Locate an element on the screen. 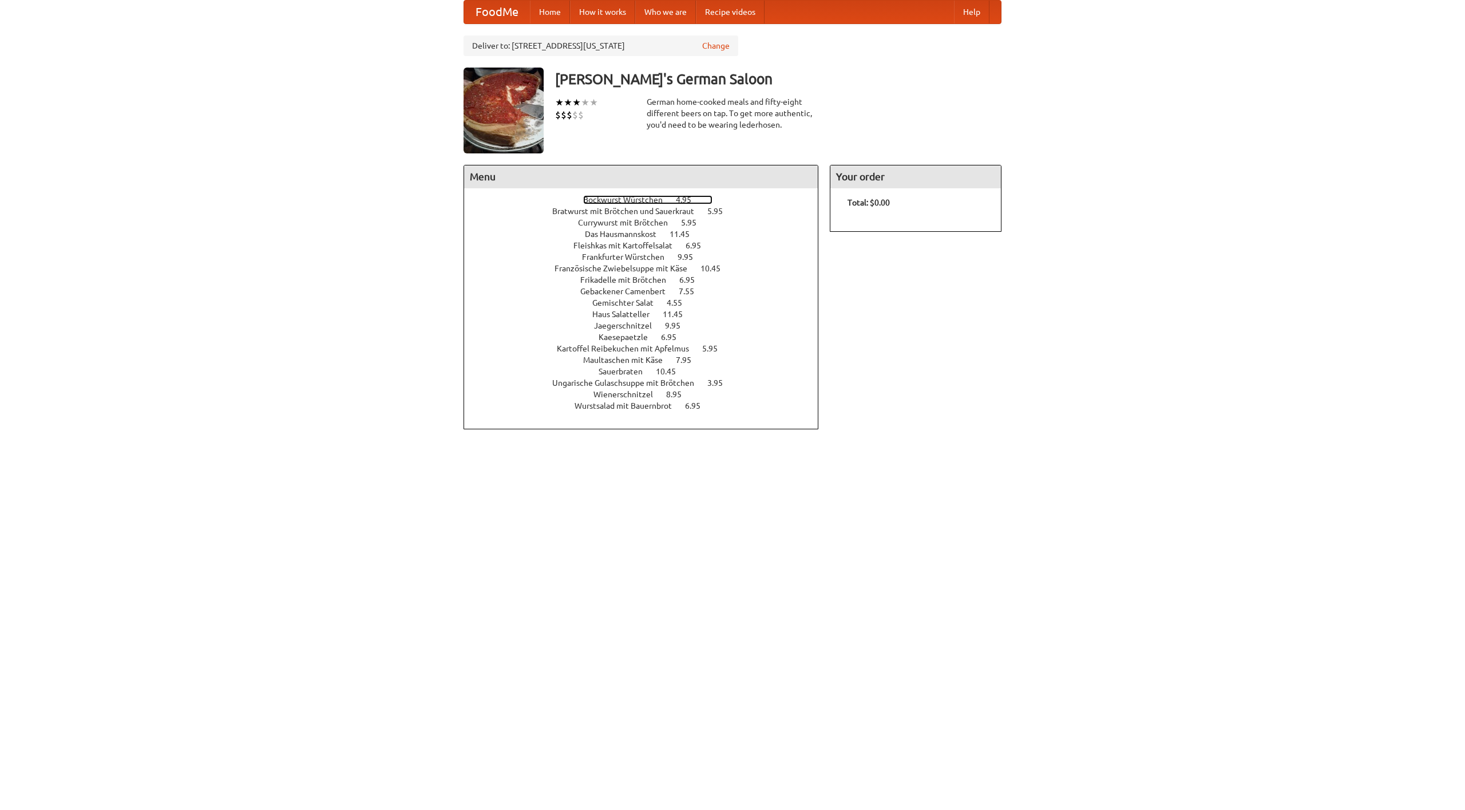  span: 3.95 is located at coordinates (721, 383).